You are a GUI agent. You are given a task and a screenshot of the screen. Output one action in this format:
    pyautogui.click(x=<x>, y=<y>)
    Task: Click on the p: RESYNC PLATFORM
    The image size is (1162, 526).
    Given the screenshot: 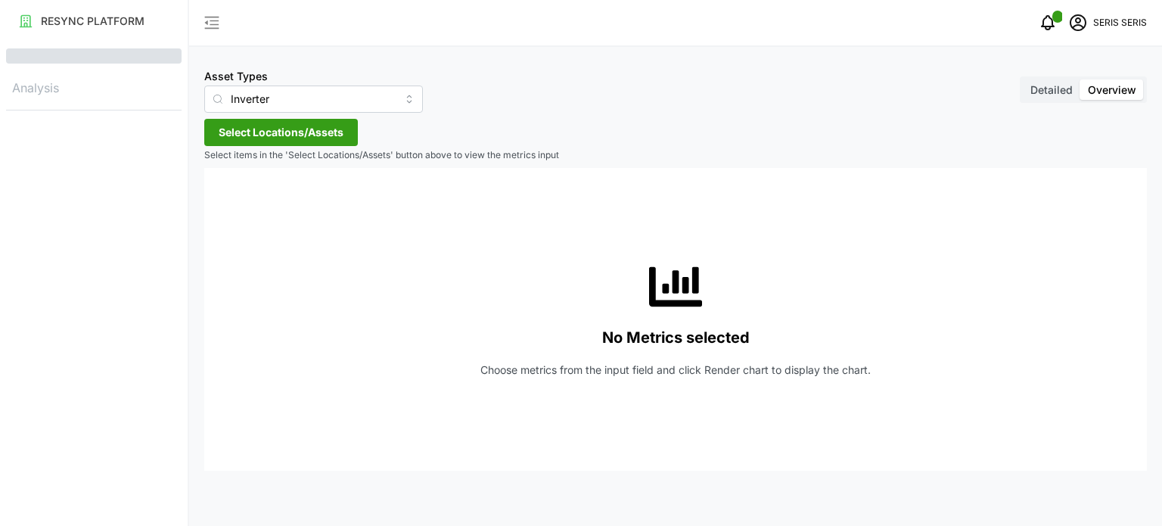 What is the action you would take?
    pyautogui.click(x=92, y=21)
    